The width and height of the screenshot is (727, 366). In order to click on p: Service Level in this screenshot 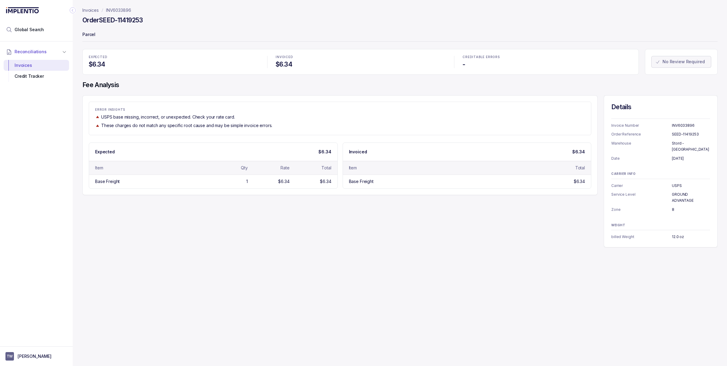, I will do `click(641, 197)`.